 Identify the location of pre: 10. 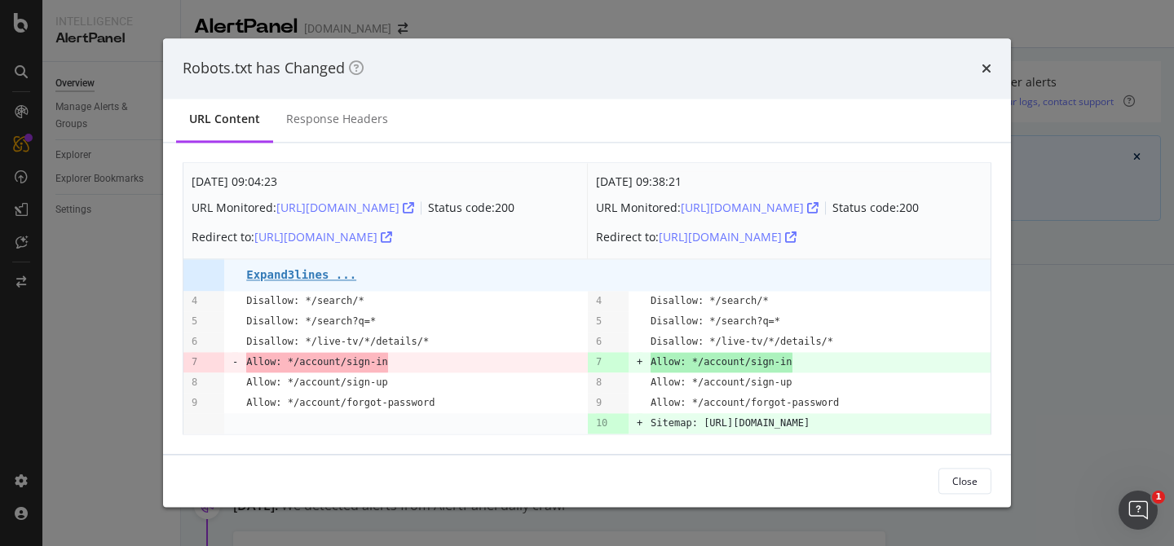
(602, 424).